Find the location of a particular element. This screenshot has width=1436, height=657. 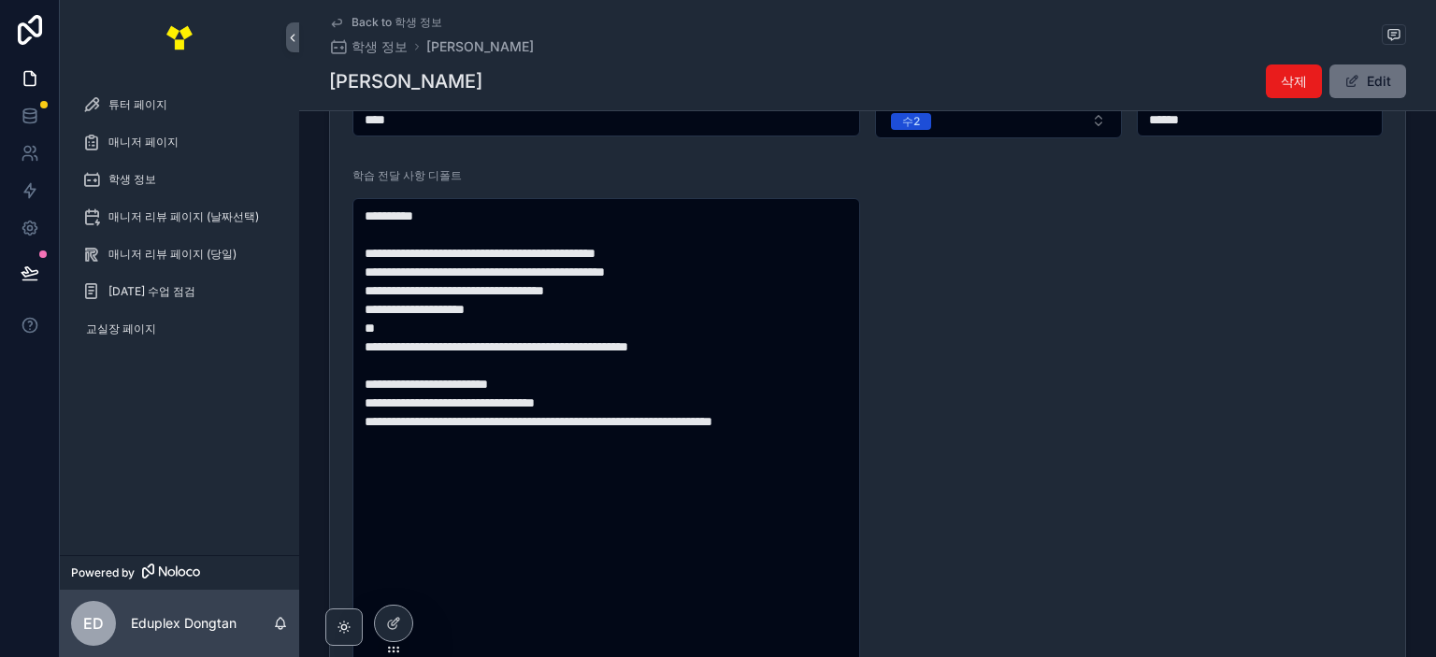

span: 교실장 페이지 is located at coordinates (121, 329).